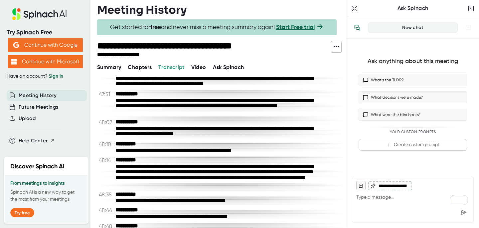 The height and width of the screenshot is (228, 479). What do you see at coordinates (355, 8) in the screenshot?
I see `button: Expand to Ask Spinach page` at bounding box center [355, 8].